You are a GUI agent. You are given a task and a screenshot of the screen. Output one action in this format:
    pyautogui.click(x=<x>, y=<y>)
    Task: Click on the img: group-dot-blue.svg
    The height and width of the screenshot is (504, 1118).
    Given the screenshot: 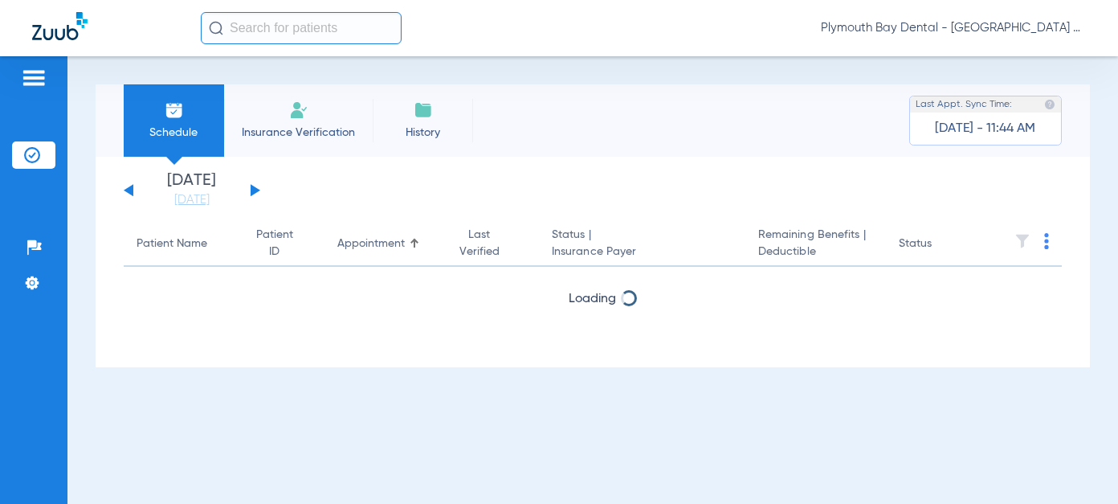 What is the action you would take?
    pyautogui.click(x=1046, y=241)
    